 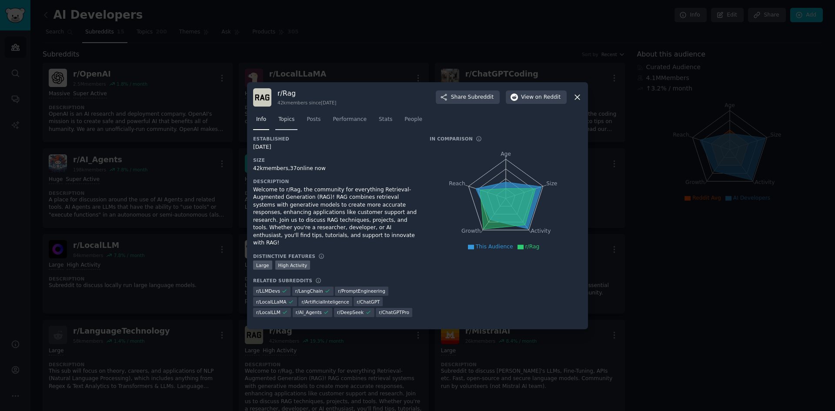 What do you see at coordinates (551, 183) in the screenshot?
I see `tspan: Size` at bounding box center [551, 183].